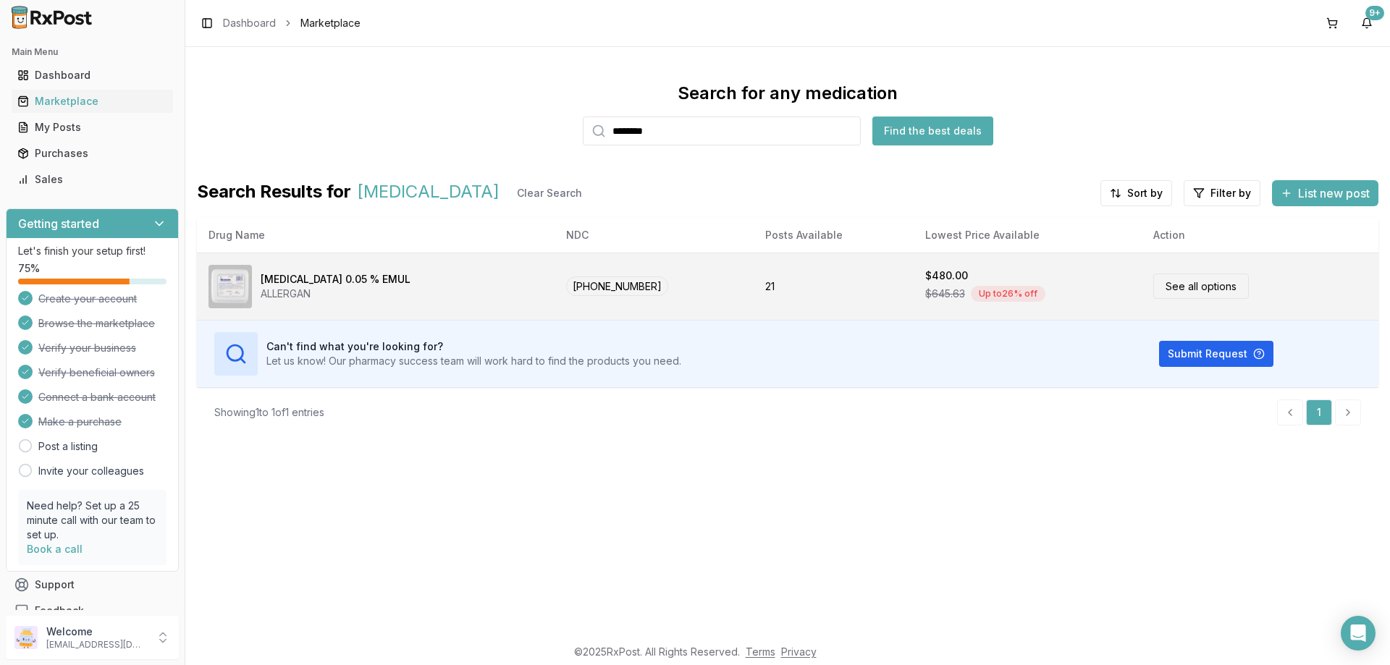 The height and width of the screenshot is (665, 1390). Describe the element at coordinates (29, 269) in the screenshot. I see `span: 75 %` at that location.